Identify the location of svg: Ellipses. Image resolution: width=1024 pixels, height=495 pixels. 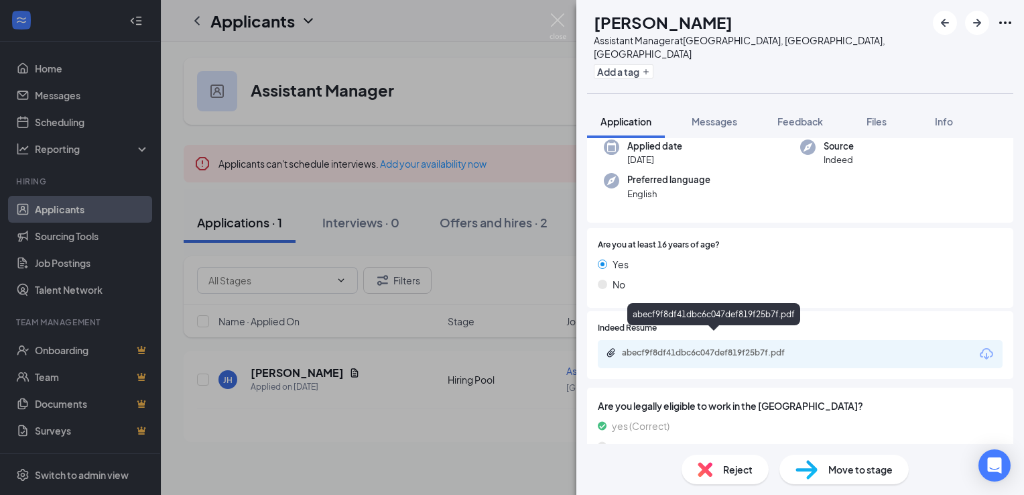
(1006, 23).